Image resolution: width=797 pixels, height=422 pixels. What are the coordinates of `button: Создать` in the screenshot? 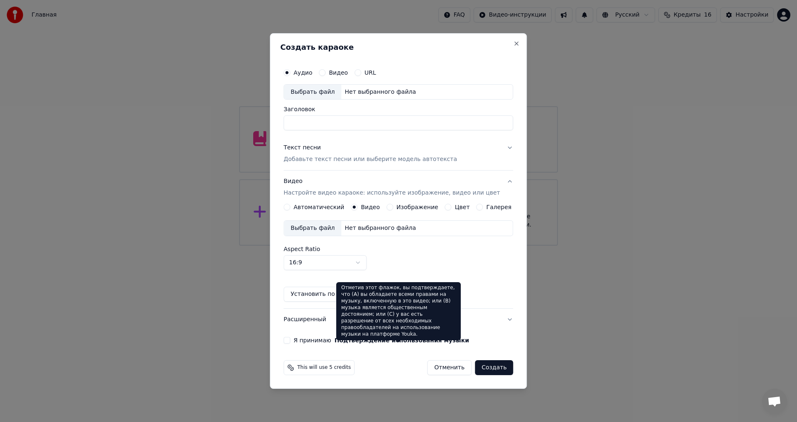 It's located at (494, 368).